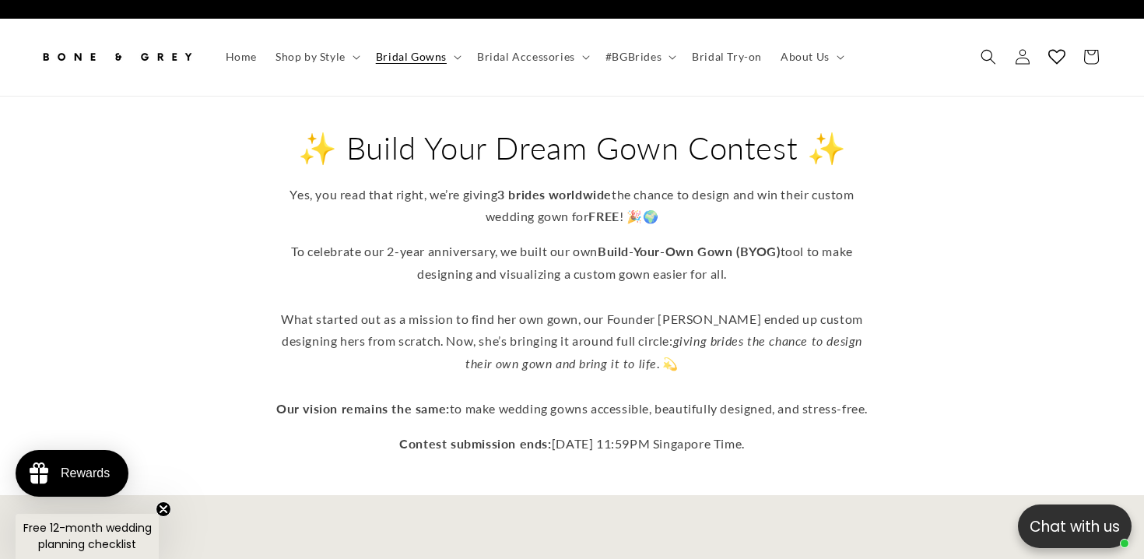 This screenshot has height=559, width=1144. What do you see at coordinates (87, 536) in the screenshot?
I see `div: Free 12-month wedding planning checklistClose teaser` at bounding box center [87, 536].